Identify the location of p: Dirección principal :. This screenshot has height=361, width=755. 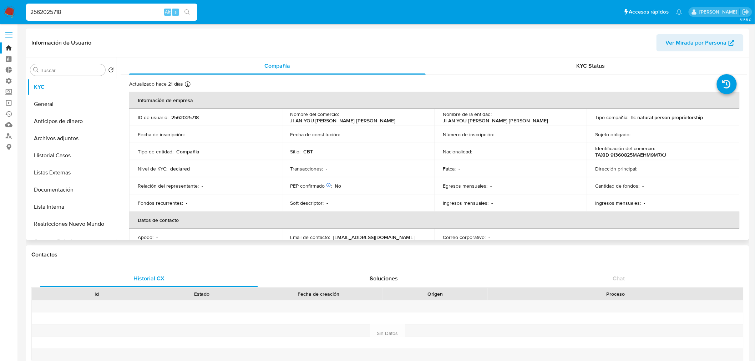
(617, 169).